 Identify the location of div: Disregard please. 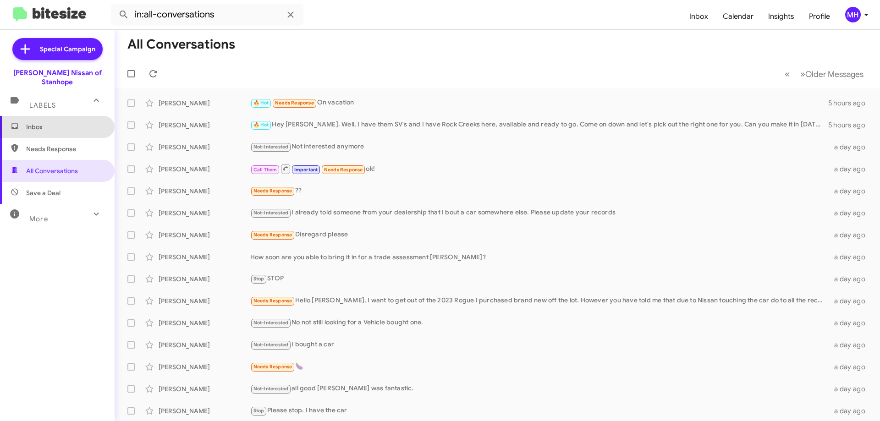
(539, 235).